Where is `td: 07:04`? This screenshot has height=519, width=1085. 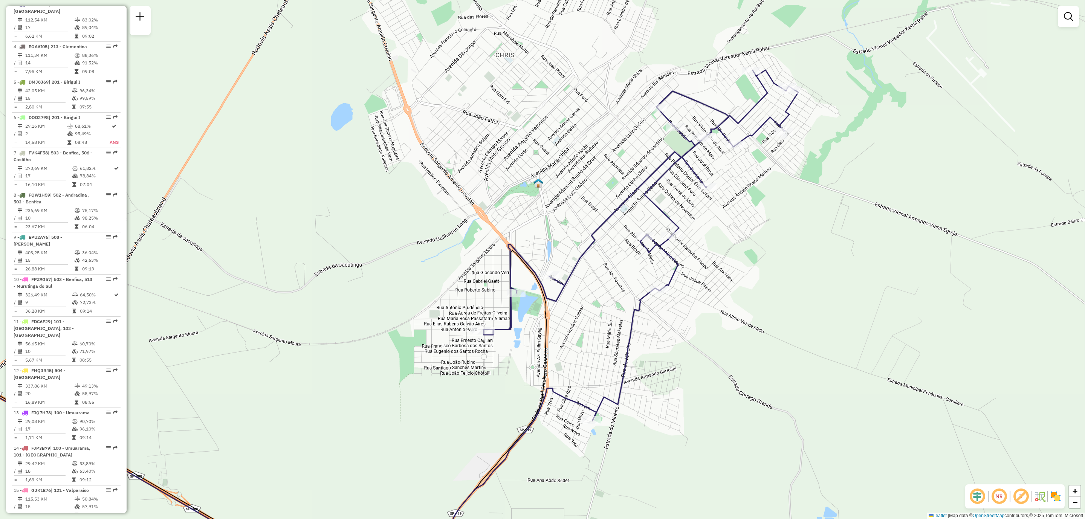
td: 07:04 is located at coordinates (96, 185).